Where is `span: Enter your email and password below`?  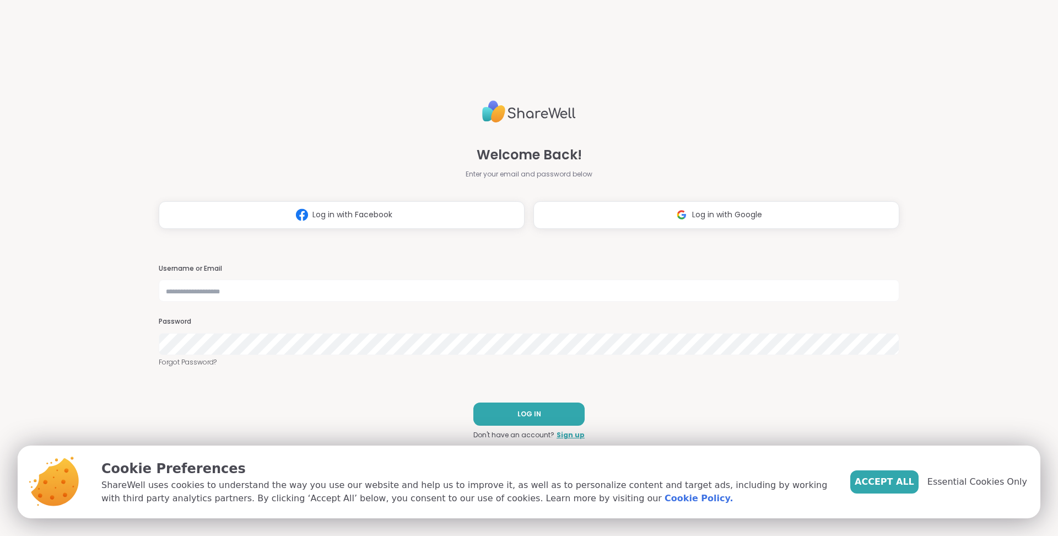 span: Enter your email and password below is located at coordinates (529, 174).